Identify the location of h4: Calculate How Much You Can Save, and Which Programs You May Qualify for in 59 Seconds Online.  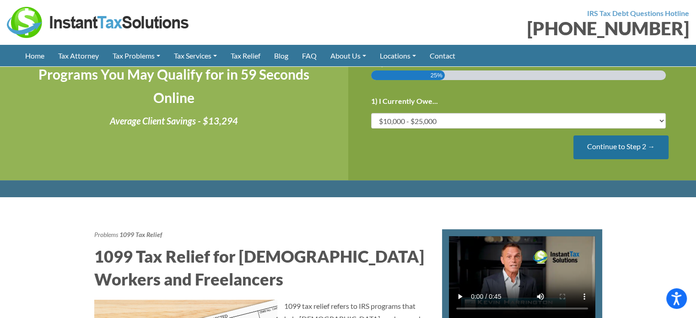
(174, 74).